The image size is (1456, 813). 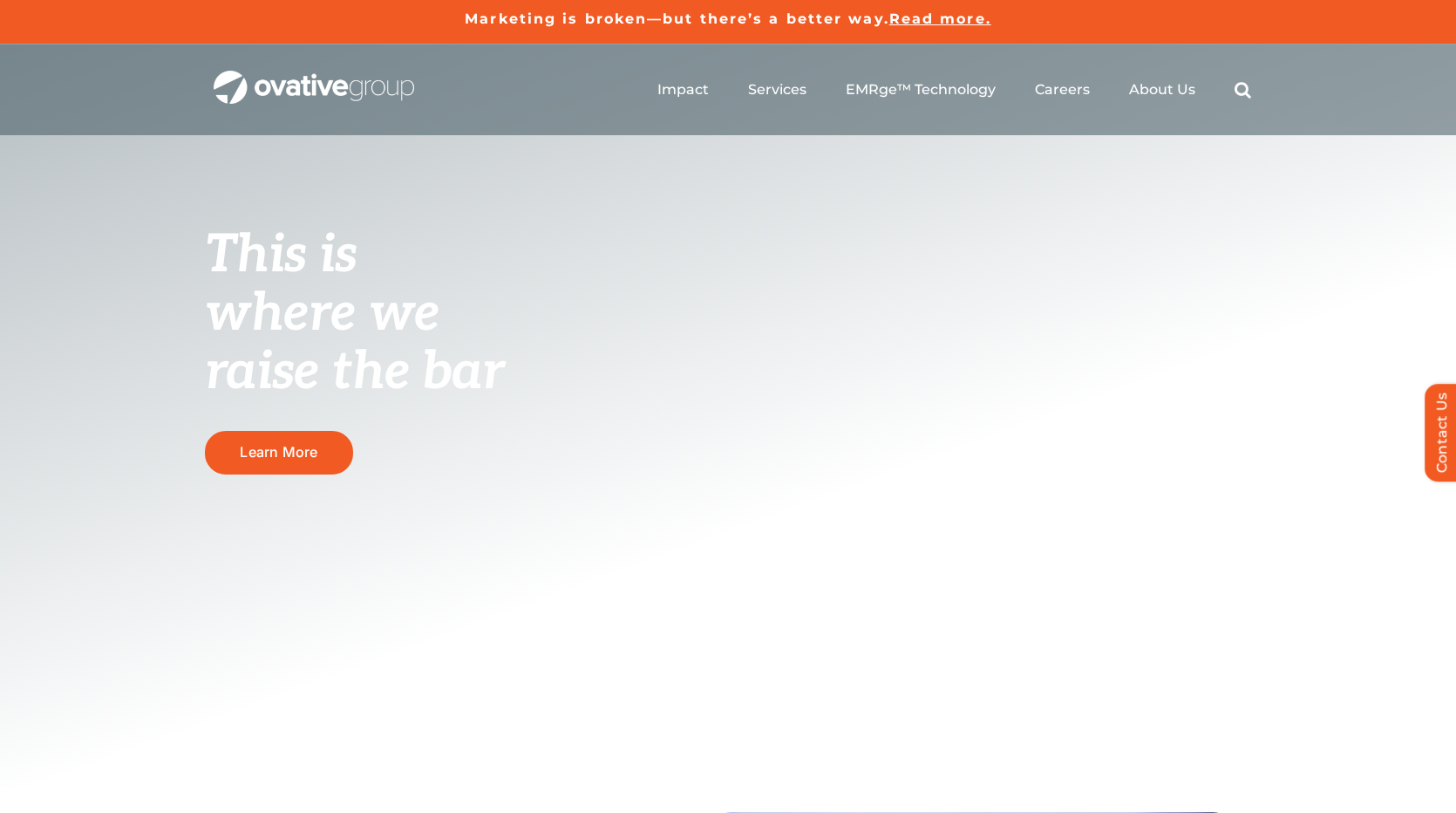 I want to click on a: About Us, so click(x=1162, y=89).